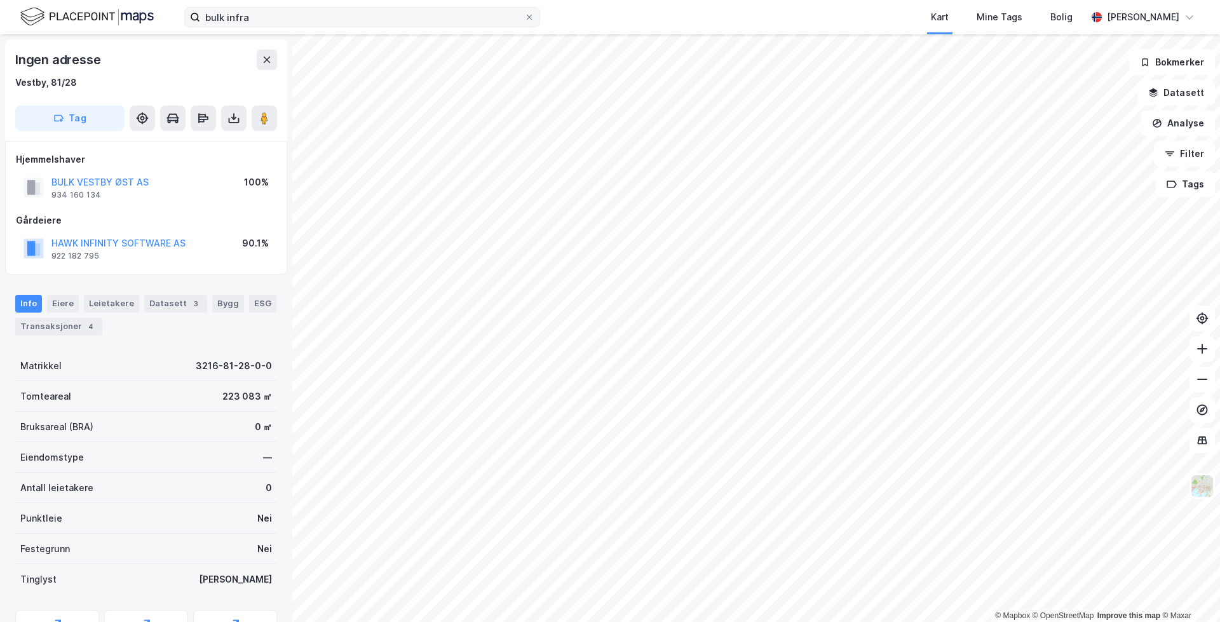 This screenshot has width=1220, height=622. Describe the element at coordinates (1013, 616) in the screenshot. I see `a: Mapbox` at that location.